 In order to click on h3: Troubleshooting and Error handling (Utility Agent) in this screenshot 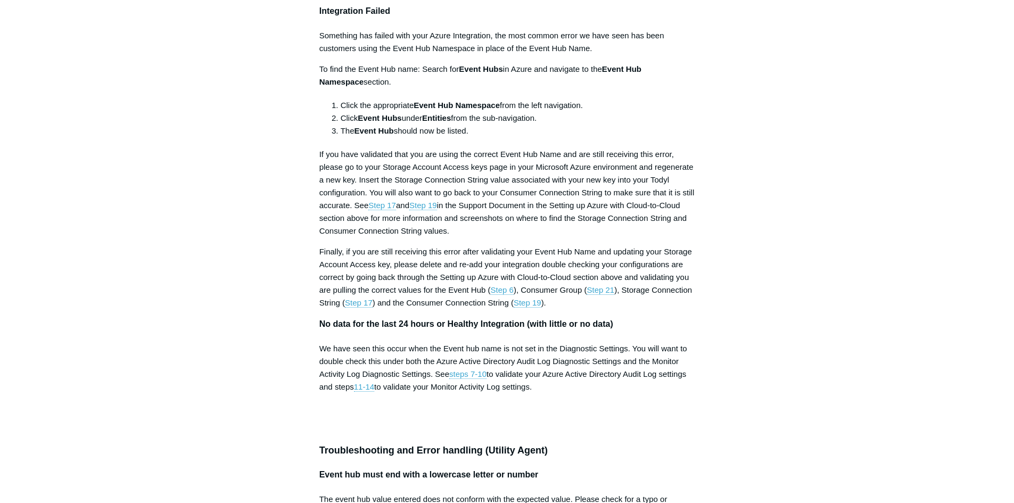, I will do `click(507, 450)`.